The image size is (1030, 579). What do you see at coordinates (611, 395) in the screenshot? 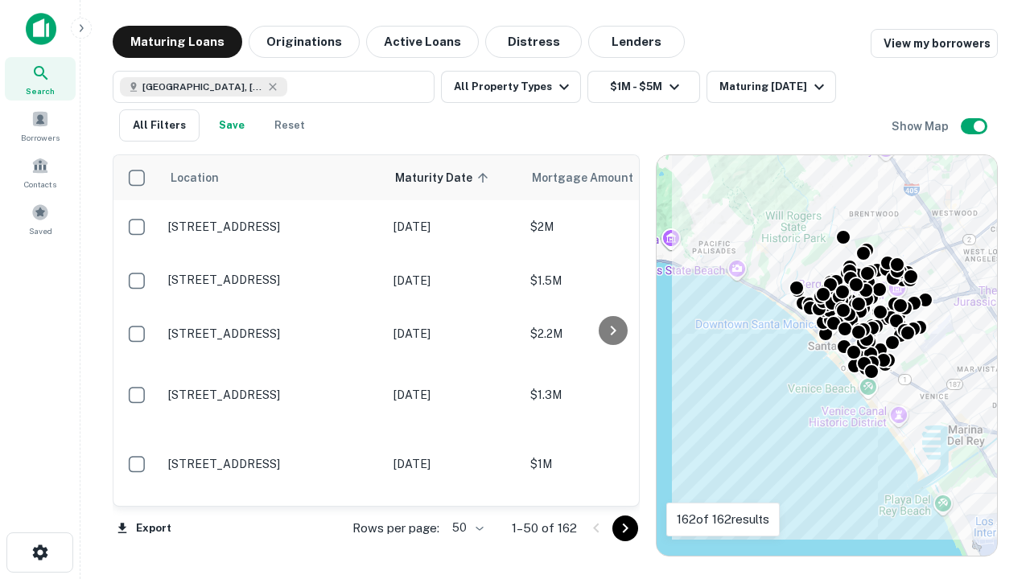
I see `p: $1.3M` at bounding box center [611, 395].